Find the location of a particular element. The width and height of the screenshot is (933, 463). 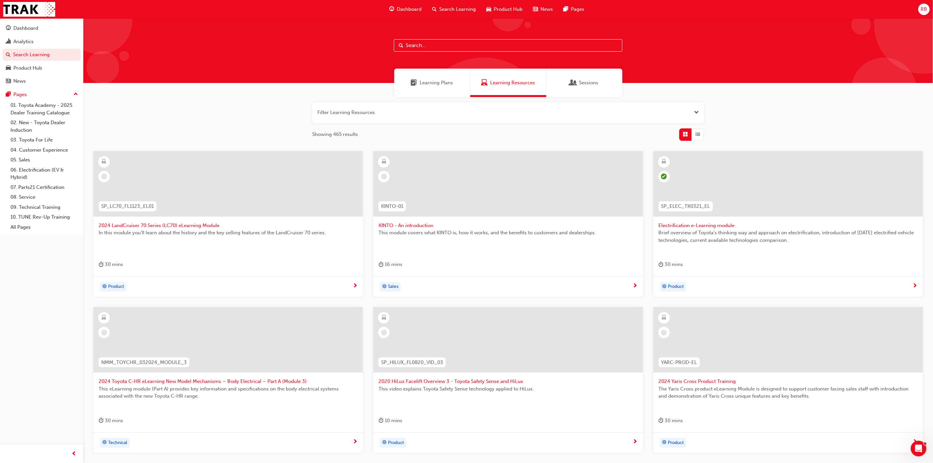

span: YARC-PROD-EL is located at coordinates (679, 362).